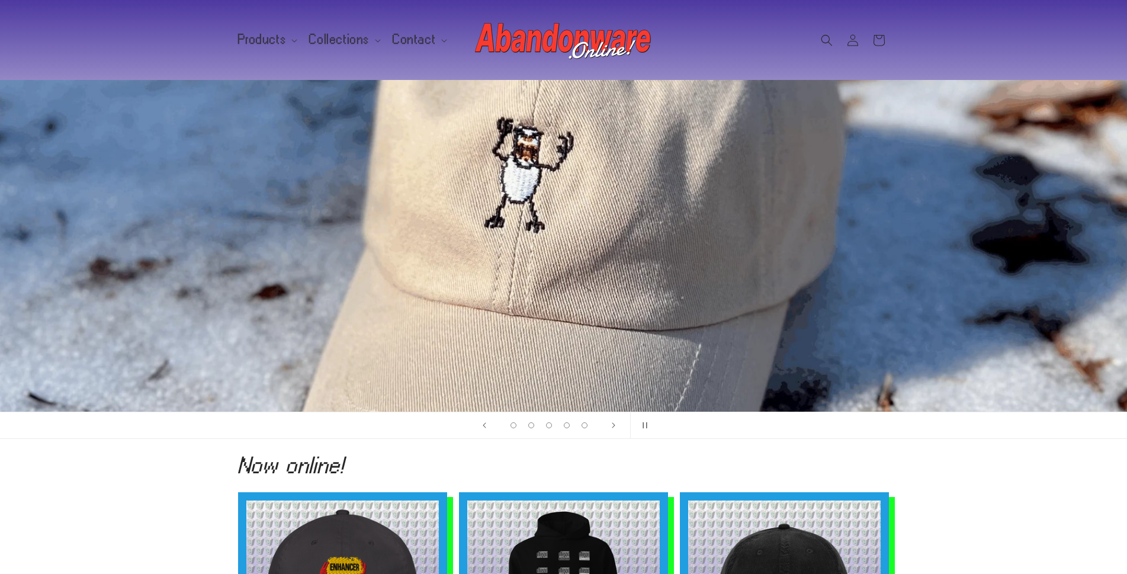 This screenshot has width=1127, height=574. Describe the element at coordinates (827, 40) in the screenshot. I see `summary: Search` at that location.